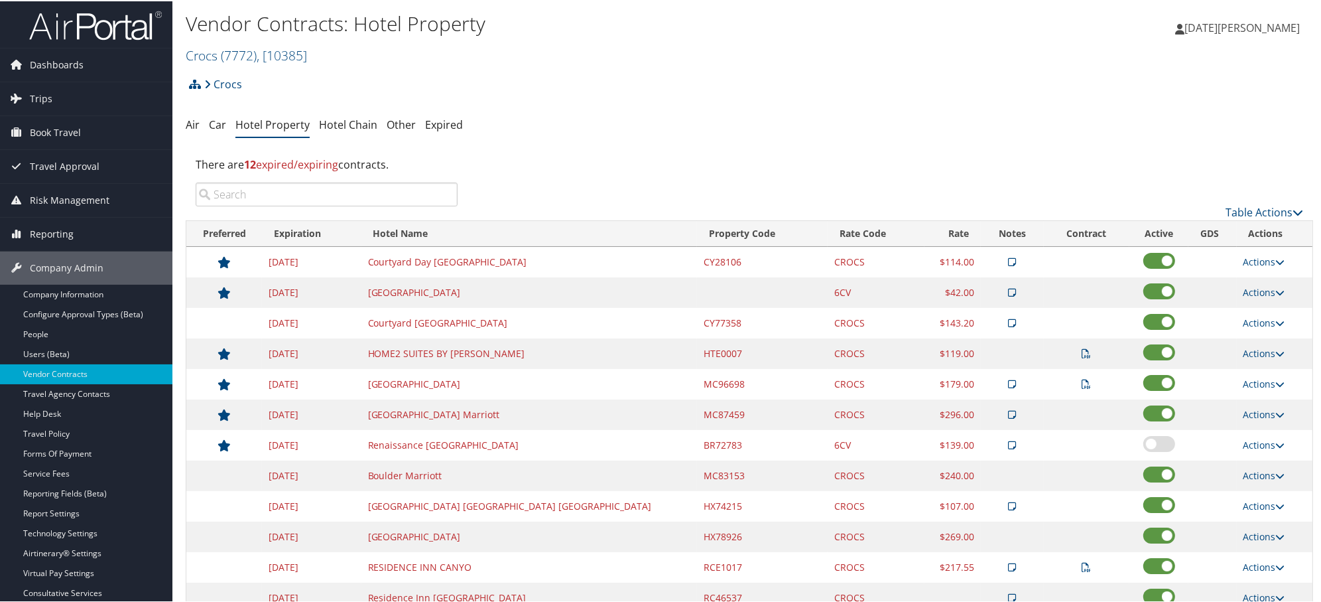  I want to click on div: There are contracts., so click(749, 163).